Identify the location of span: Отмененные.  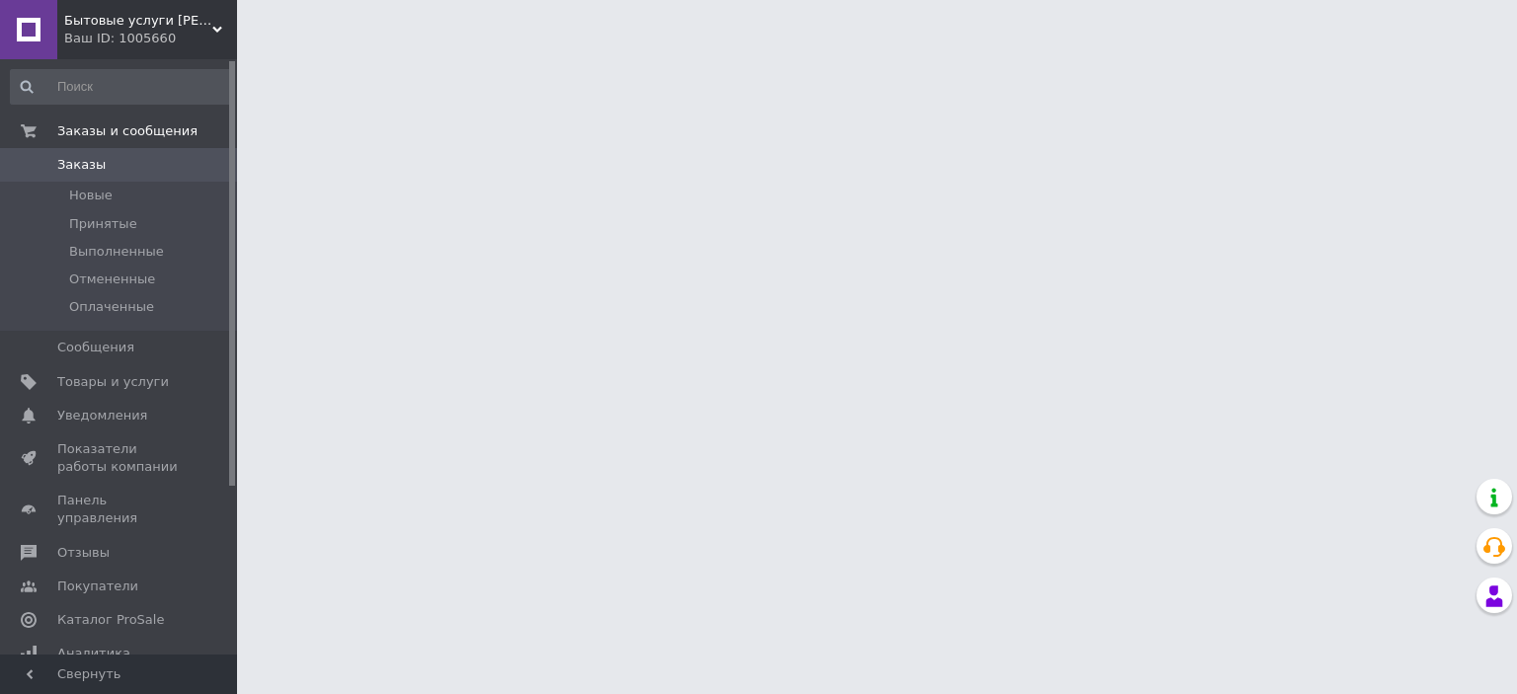
(112, 280).